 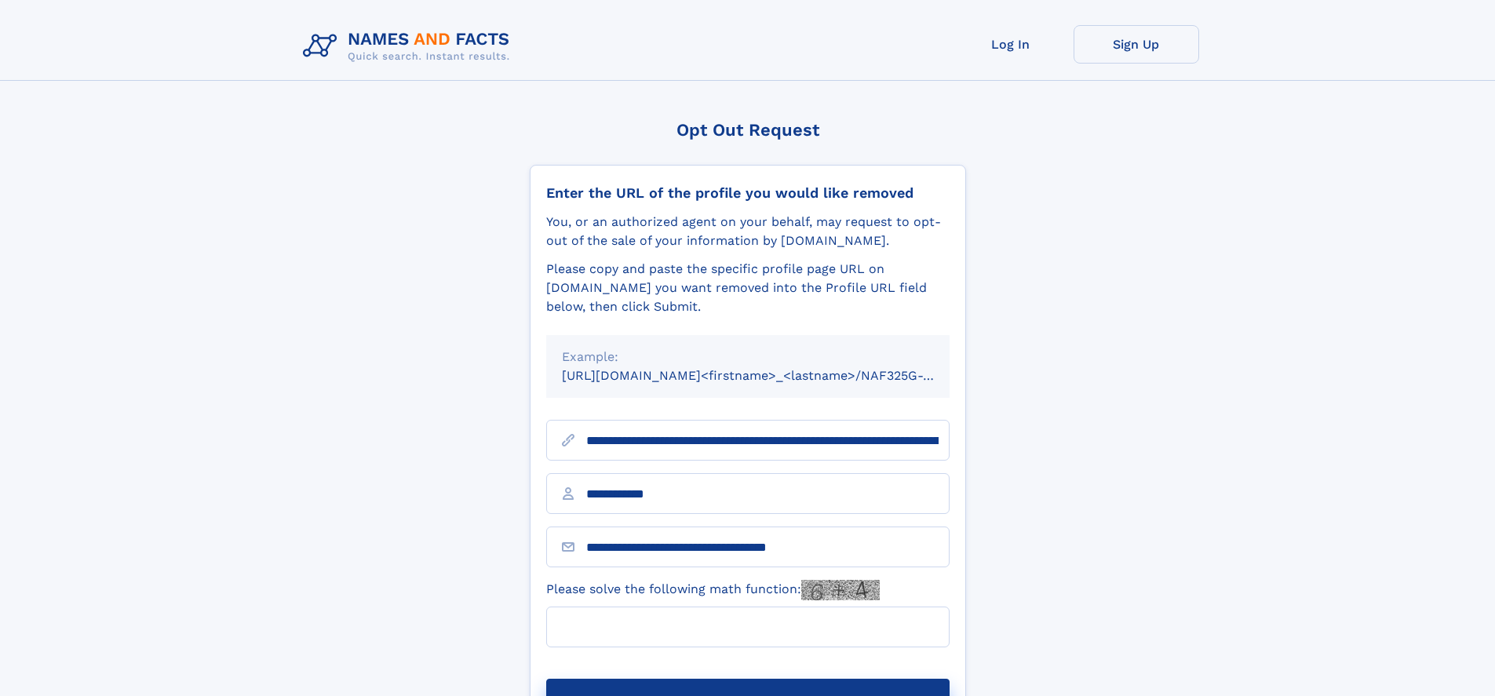 What do you see at coordinates (748, 130) in the screenshot?
I see `div: Opt Out Request` at bounding box center [748, 130].